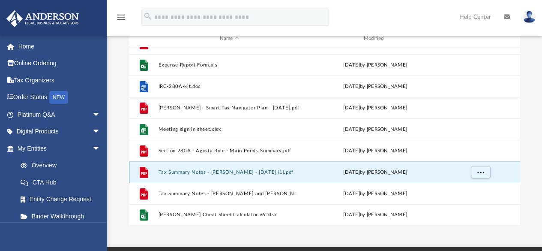 Image resolution: width=542 pixels, height=251 pixels. What do you see at coordinates (60, 63) in the screenshot?
I see `a: Online Ordering` at bounding box center [60, 63].